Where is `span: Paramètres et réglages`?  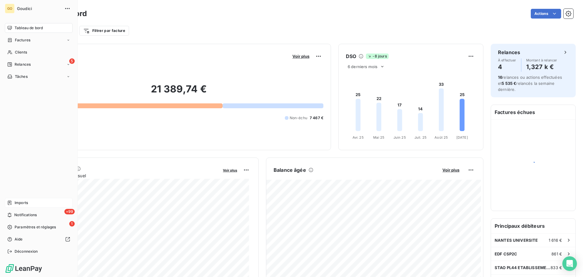 span: Paramètres et réglages is located at coordinates (35, 227).